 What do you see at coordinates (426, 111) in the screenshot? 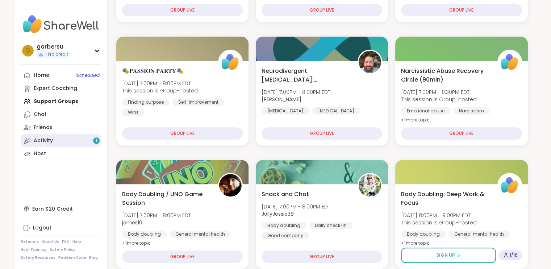
I see `div: Emotional abuse` at bounding box center [426, 111].